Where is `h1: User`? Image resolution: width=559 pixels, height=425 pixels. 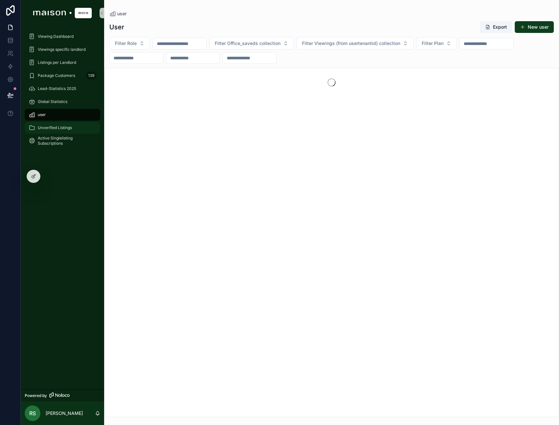
h1: User is located at coordinates (117, 27).